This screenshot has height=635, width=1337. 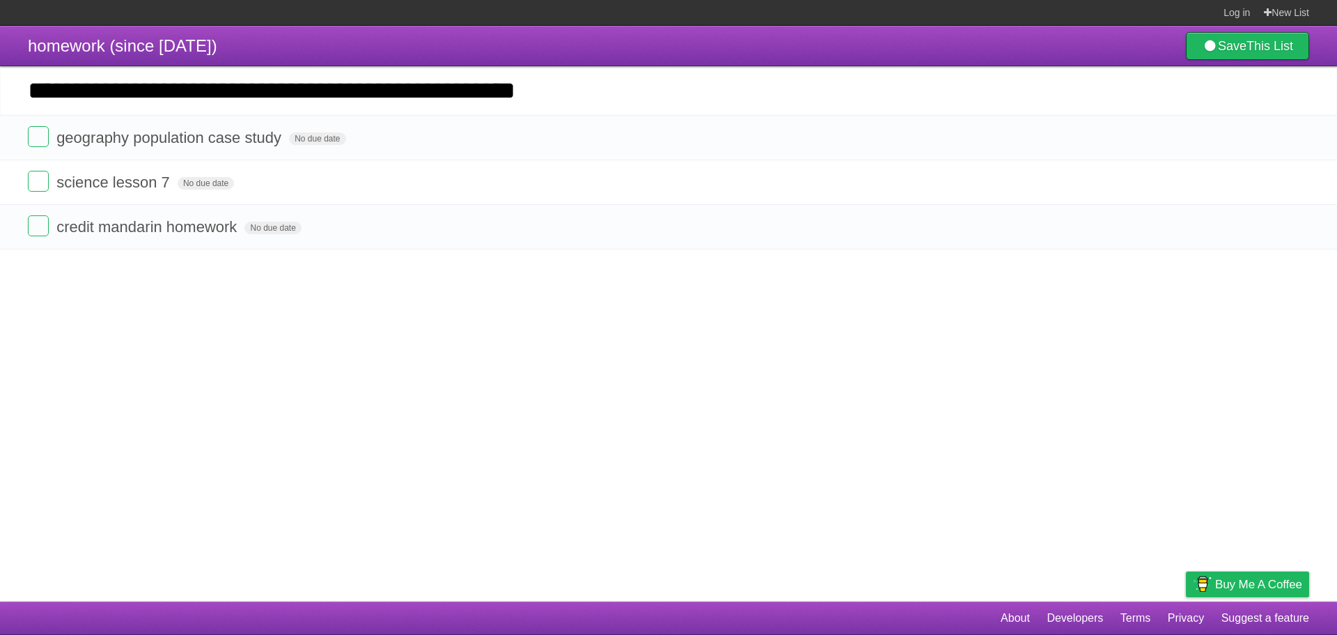 What do you see at coordinates (1266, 618) in the screenshot?
I see `a: Suggest a feature` at bounding box center [1266, 618].